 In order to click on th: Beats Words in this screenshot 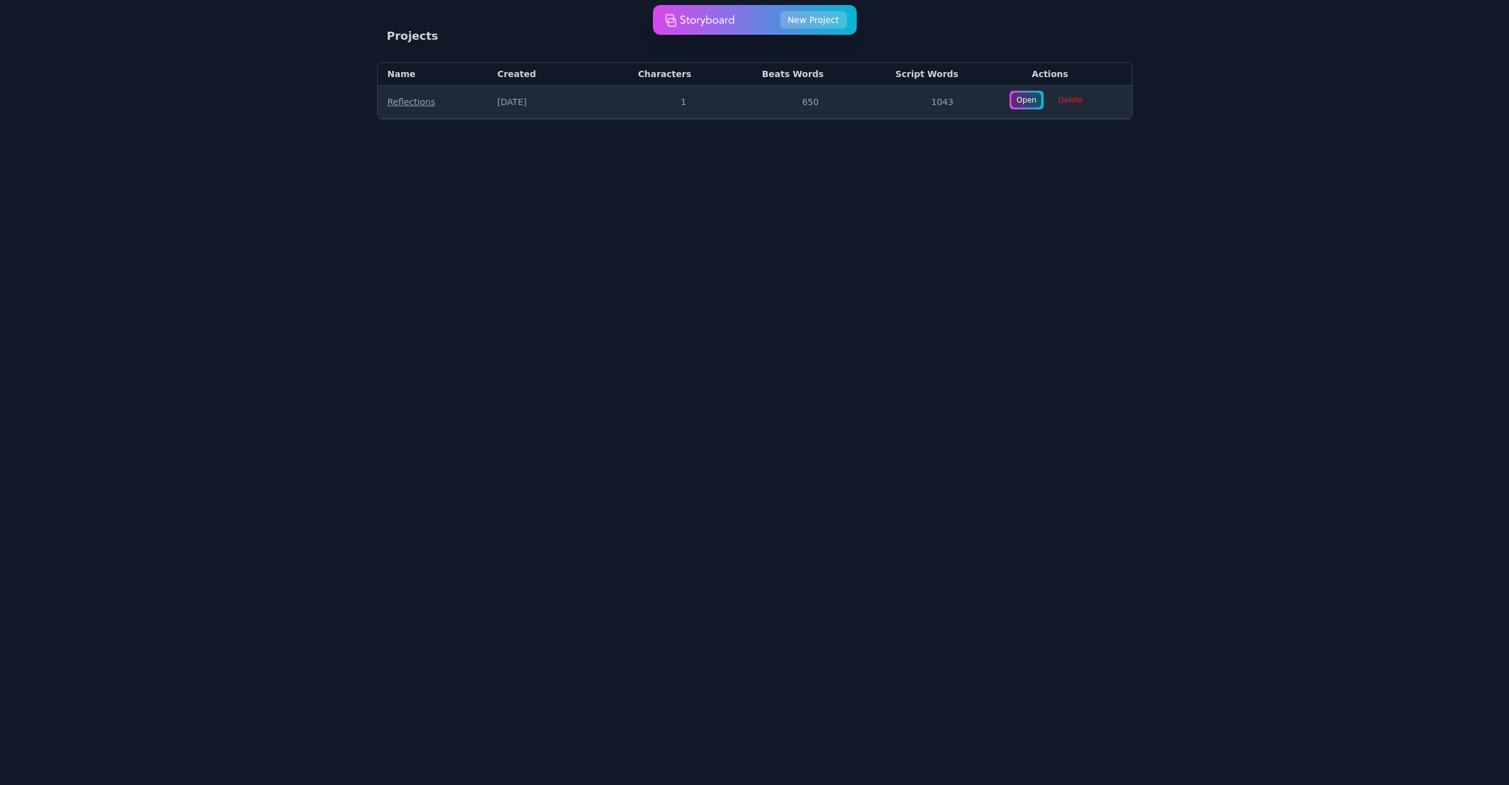, I will do `click(767, 74)`.